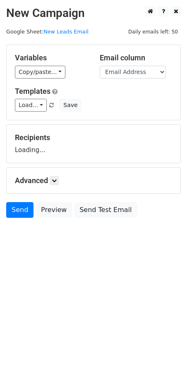  What do you see at coordinates (136, 58) in the screenshot?
I see `h5: Email column` at bounding box center [136, 58].